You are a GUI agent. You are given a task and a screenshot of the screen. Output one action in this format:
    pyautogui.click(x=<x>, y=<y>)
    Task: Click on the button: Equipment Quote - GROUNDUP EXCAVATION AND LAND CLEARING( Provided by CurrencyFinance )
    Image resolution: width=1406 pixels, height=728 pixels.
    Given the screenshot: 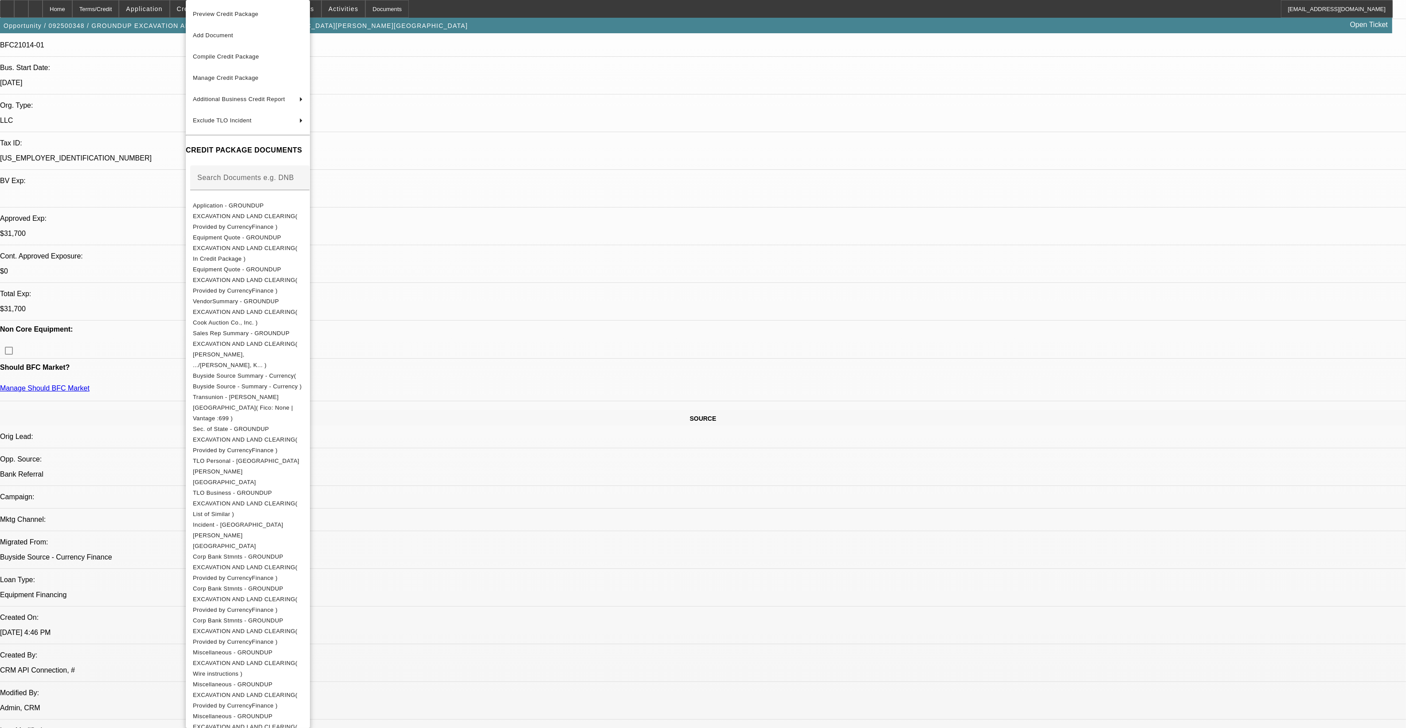 What is the action you would take?
    pyautogui.click(x=248, y=280)
    